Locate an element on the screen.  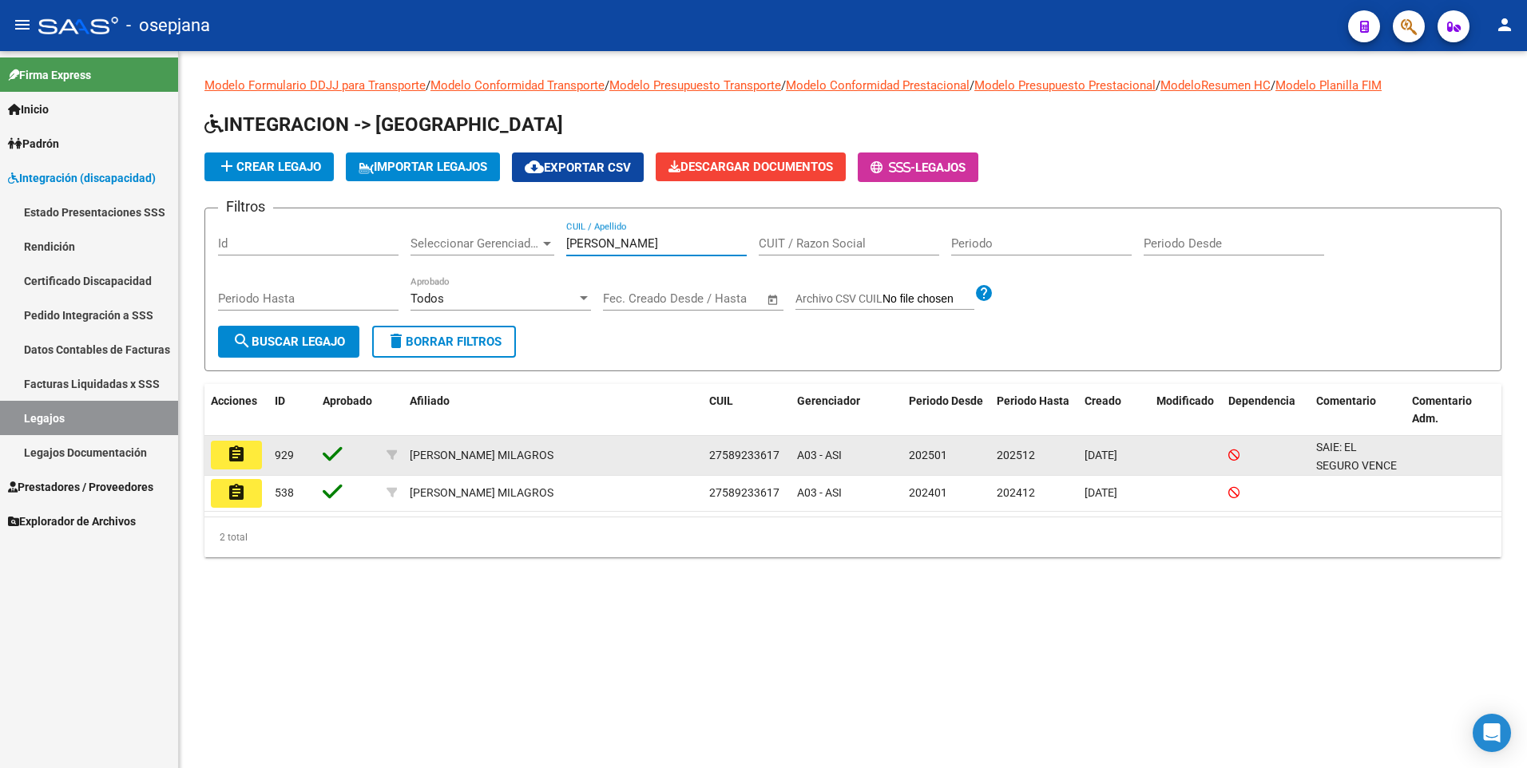
button: Exportar CSV is located at coordinates (577, 167).